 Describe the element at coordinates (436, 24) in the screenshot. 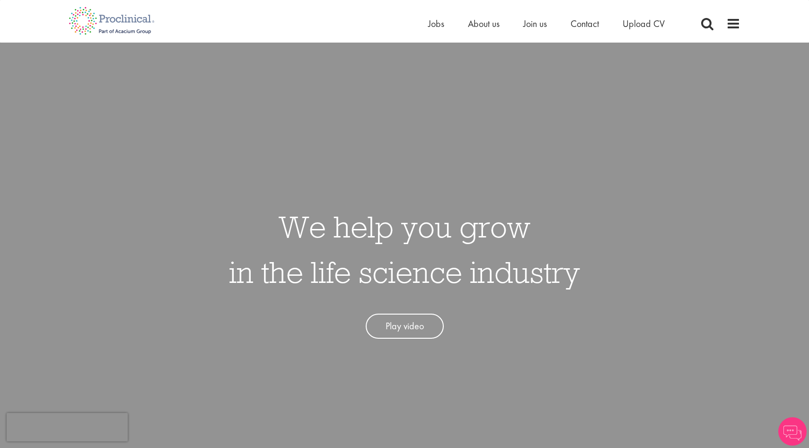

I see `span: Jobs` at that location.